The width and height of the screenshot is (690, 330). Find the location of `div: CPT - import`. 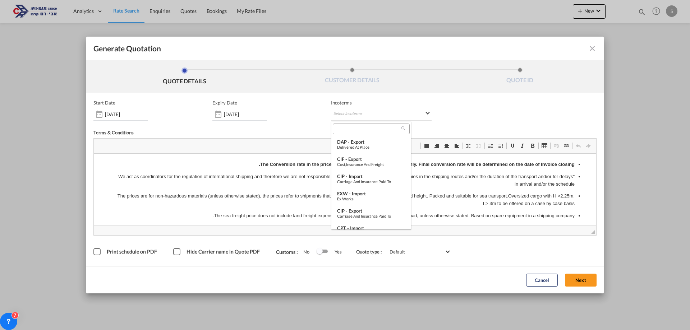

div: CPT - import is located at coordinates (371, 228).